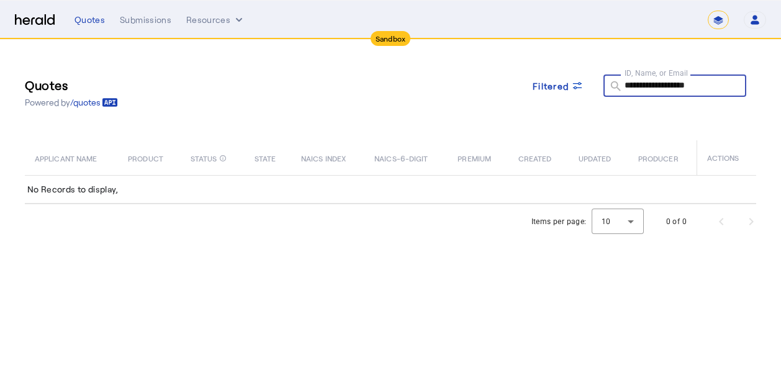 This screenshot has height=365, width=781. What do you see at coordinates (145, 158) in the screenshot?
I see `span: PRODUCT` at bounding box center [145, 158].